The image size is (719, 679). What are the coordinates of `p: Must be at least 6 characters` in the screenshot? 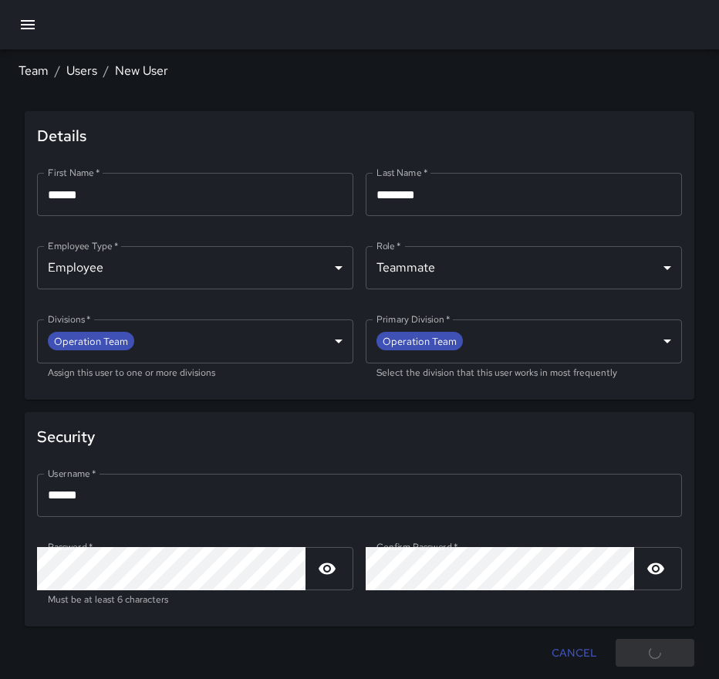 It's located at (195, 600).